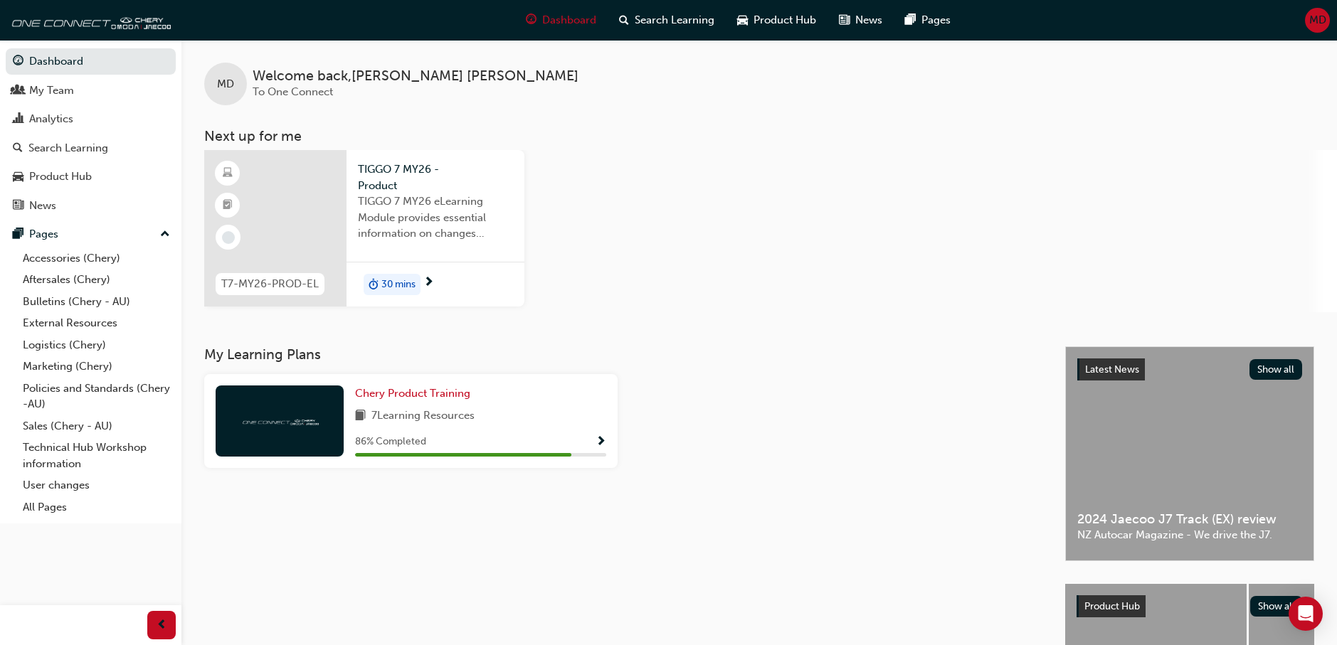 The height and width of the screenshot is (645, 1337). I want to click on span: 86 % Completed, so click(390, 442).